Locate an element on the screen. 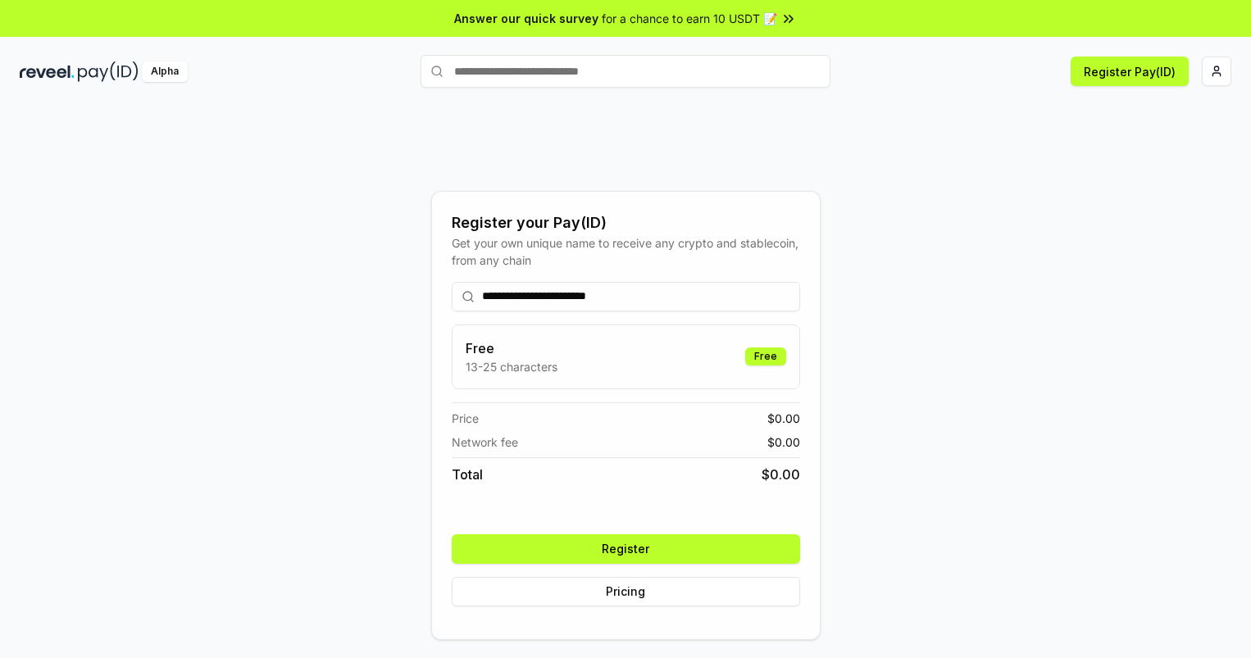 This screenshot has height=658, width=1251. img: reveel_dark is located at coordinates (47, 71).